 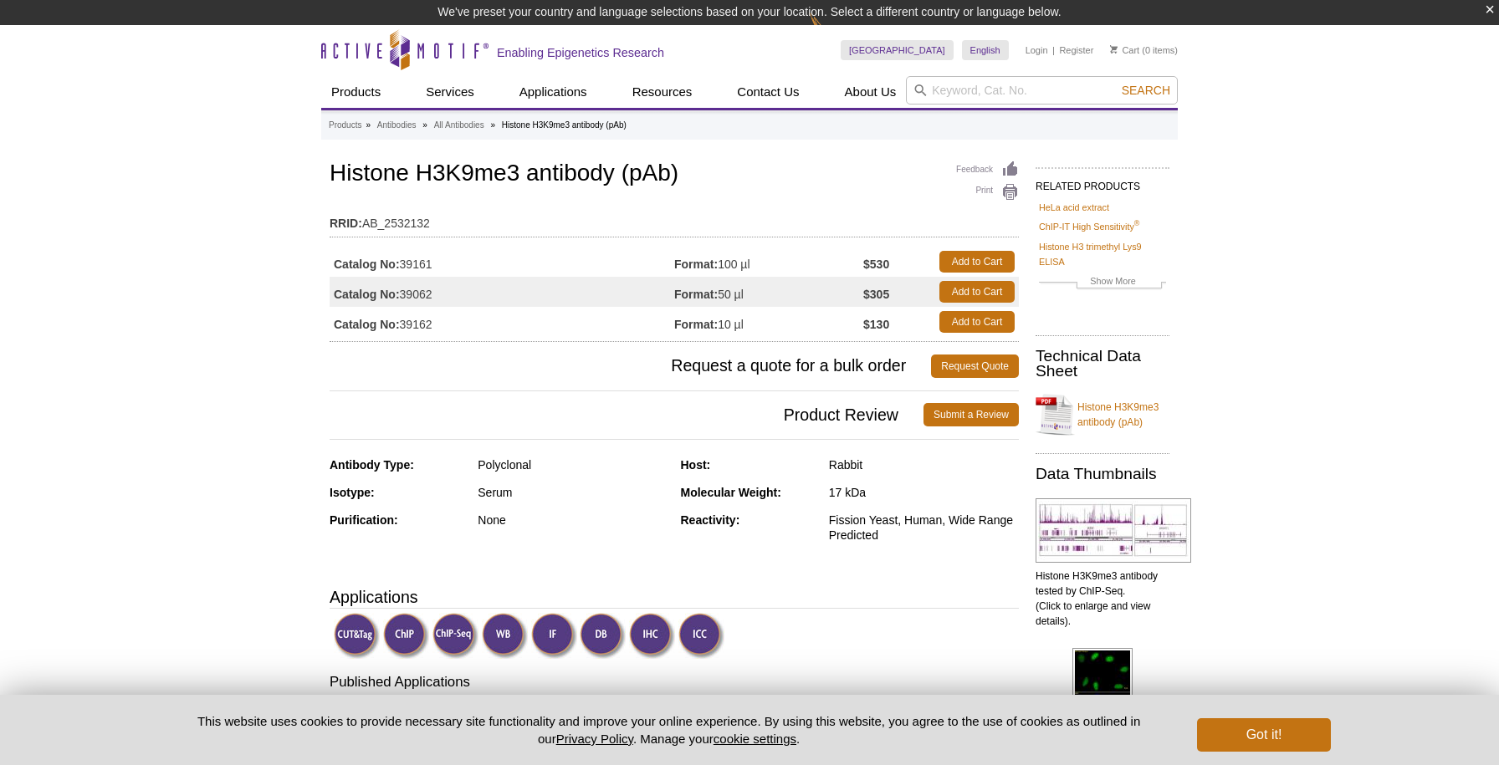 I want to click on p: This website uses cookies to provide necessary site functionality and improve your online experie..., so click(x=668, y=730).